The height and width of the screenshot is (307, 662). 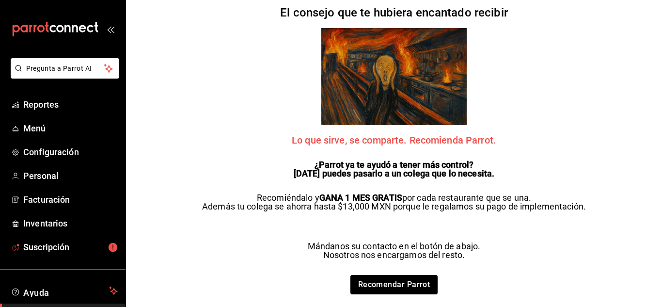 What do you see at coordinates (394, 251) in the screenshot?
I see `p: Mándanos su contacto en el botón de abajo. Nosotros nos encargamos del resto.` at bounding box center [394, 251].